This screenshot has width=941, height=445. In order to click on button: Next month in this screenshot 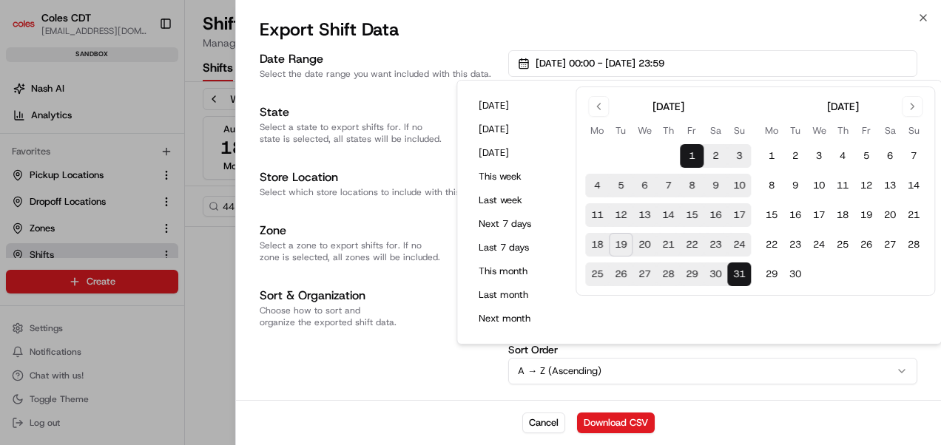, I will do `click(516, 319)`.